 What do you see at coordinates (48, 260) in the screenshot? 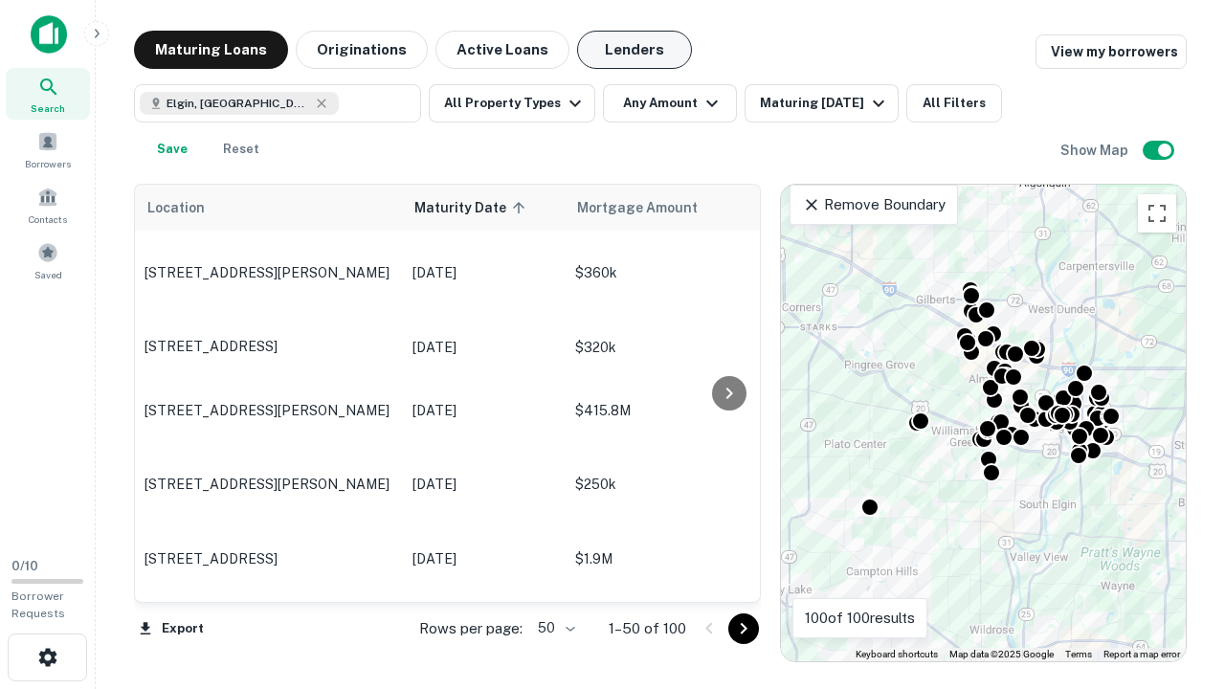
I see `a: Saved` at bounding box center [48, 260].